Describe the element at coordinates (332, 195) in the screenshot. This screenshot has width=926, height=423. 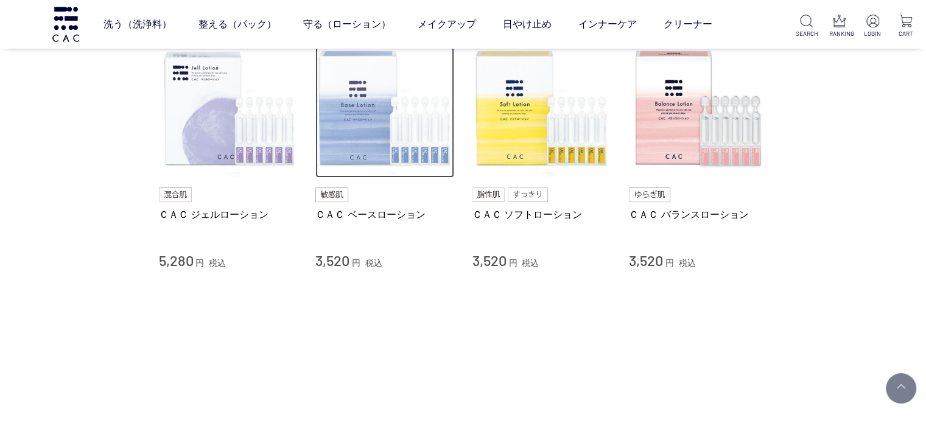
I see `img: 敏感肌` at that location.